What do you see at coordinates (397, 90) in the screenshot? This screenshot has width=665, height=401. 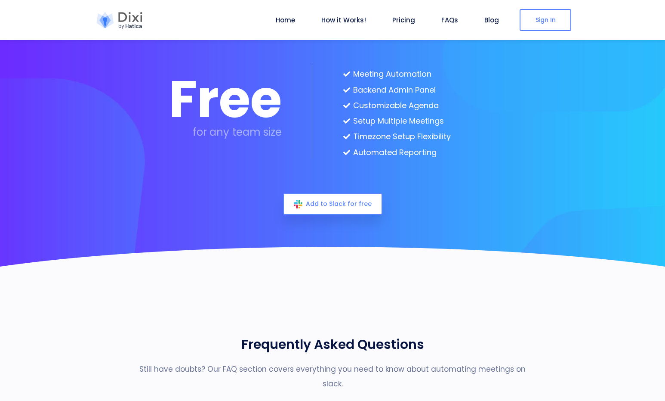 I see `li: Backend Admin Panel` at bounding box center [397, 90].